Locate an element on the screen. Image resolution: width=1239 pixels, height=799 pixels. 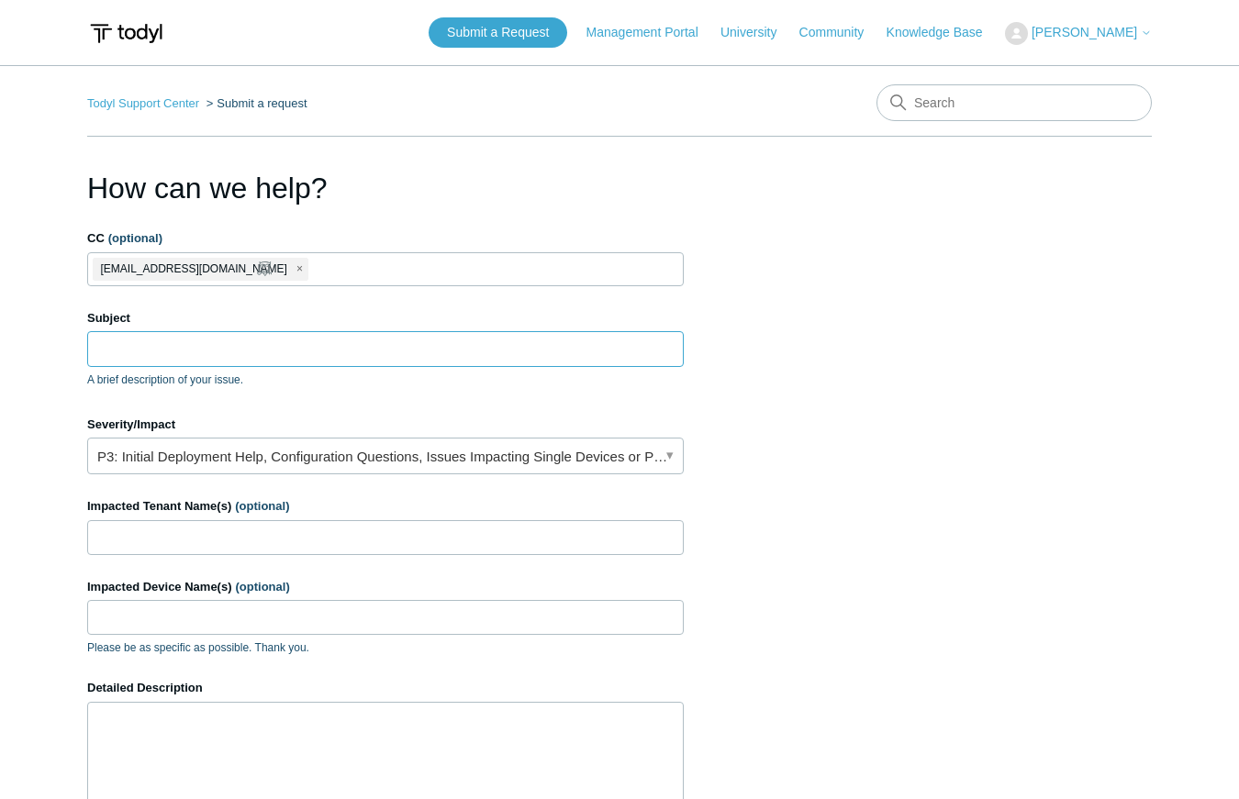
a: P3: Initial Deployment Help, Configuration Questions, Issues Impacting Single Devices or Past Out... is located at coordinates (385, 456).